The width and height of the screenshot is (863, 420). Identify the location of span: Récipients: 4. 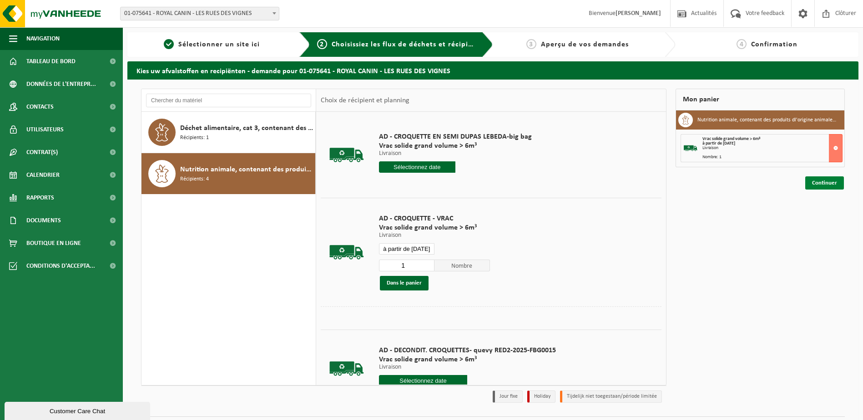
(194, 179).